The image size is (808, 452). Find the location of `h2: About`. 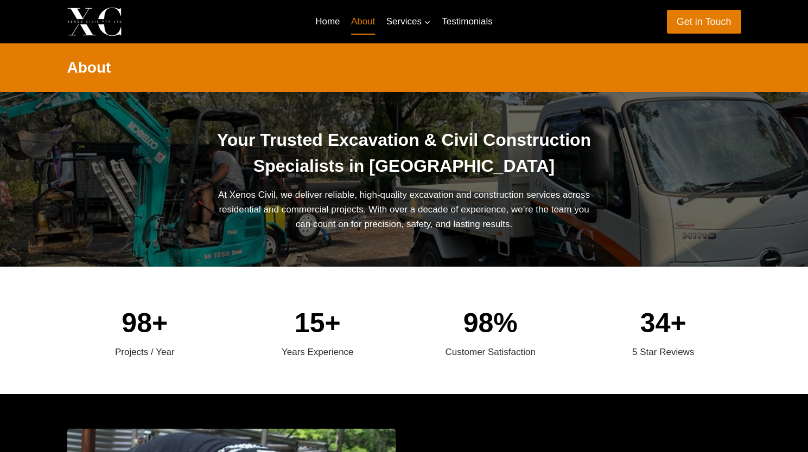

h2: About is located at coordinates (404, 68).